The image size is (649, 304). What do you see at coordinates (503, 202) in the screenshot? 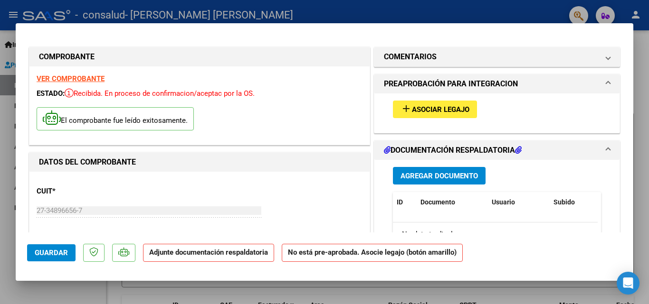
I see `span: Usuario` at bounding box center [503, 202].